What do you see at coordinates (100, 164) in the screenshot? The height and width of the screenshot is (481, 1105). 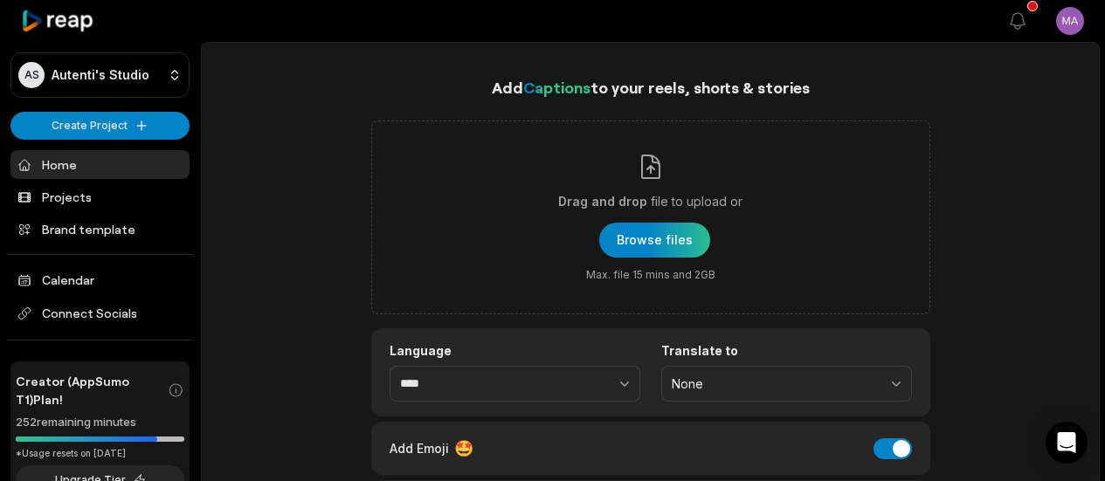 I see `a: Home` at bounding box center [100, 164].